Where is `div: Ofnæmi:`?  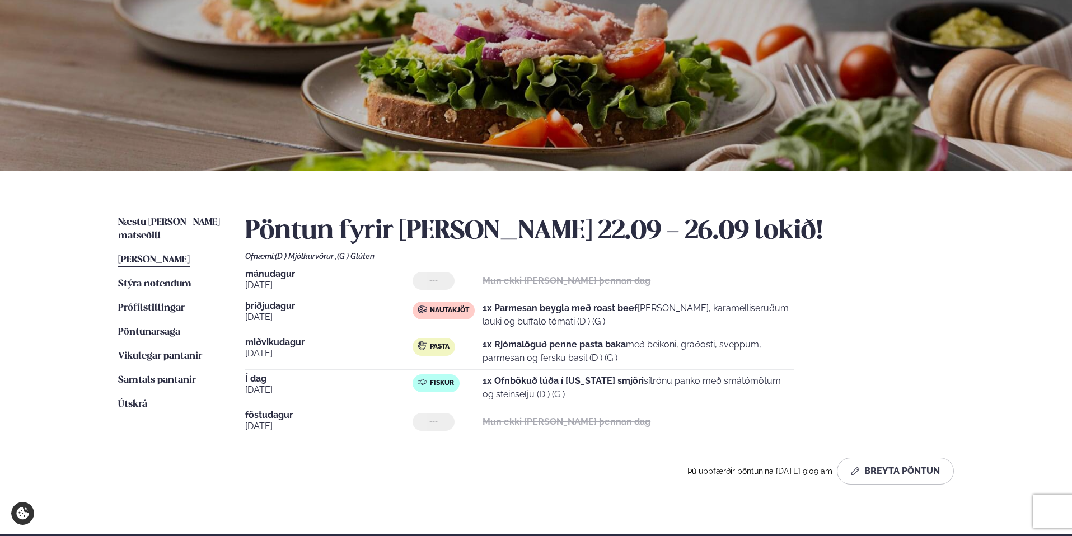 div: Ofnæmi: is located at coordinates (599, 256).